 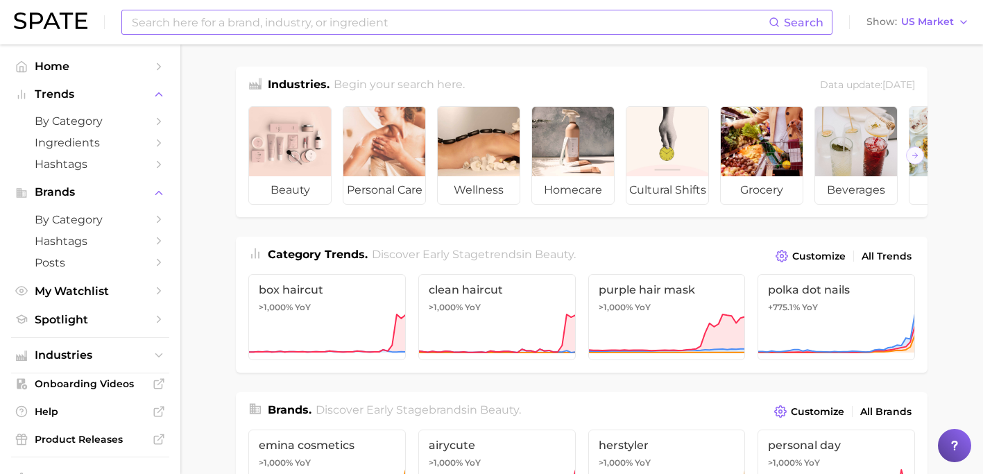 I want to click on span: US Market, so click(x=928, y=22).